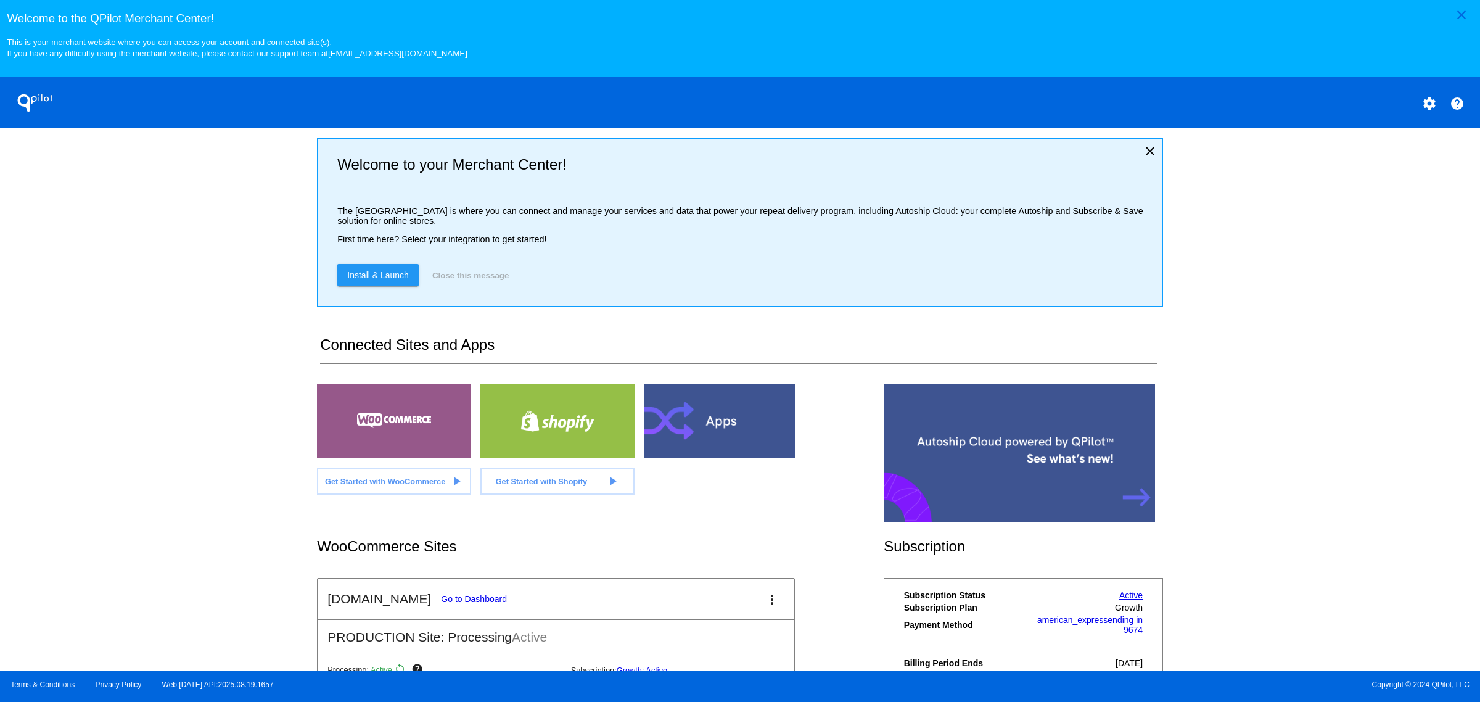 The height and width of the screenshot is (702, 1480). I want to click on span: Get Started with Shopify, so click(541, 481).